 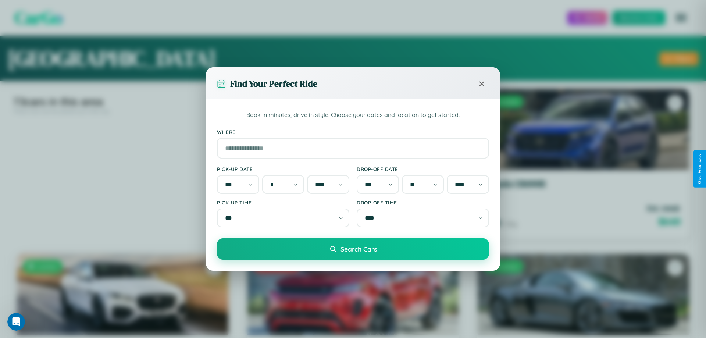 I want to click on label: Drop-off Time, so click(x=423, y=202).